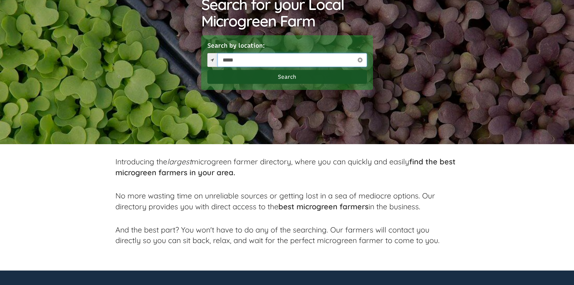 This screenshot has width=574, height=285. Describe the element at coordinates (179, 161) in the screenshot. I see `em: largest` at that location.